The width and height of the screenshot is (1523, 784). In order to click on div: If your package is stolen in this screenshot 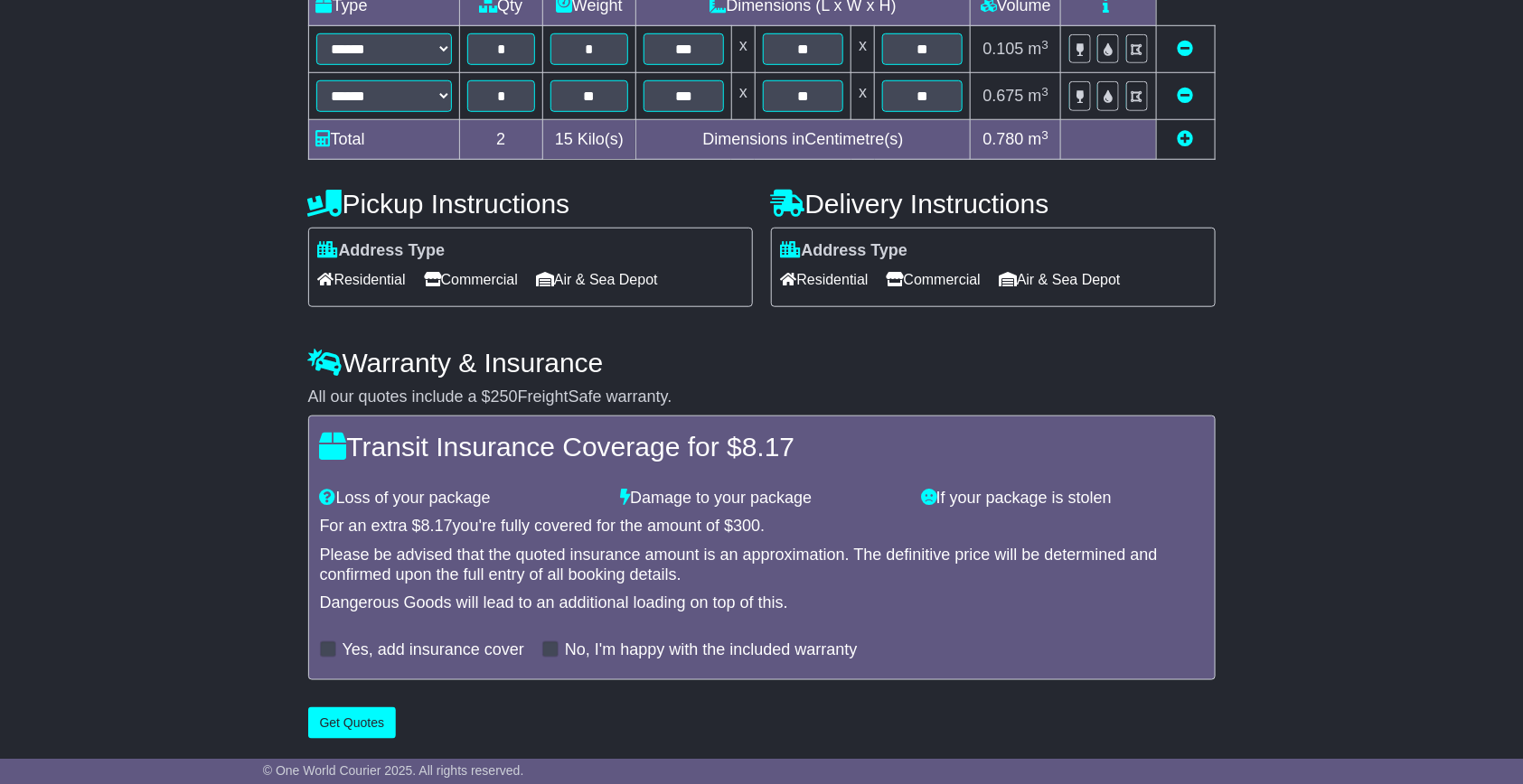, I will do `click(1062, 499)`.